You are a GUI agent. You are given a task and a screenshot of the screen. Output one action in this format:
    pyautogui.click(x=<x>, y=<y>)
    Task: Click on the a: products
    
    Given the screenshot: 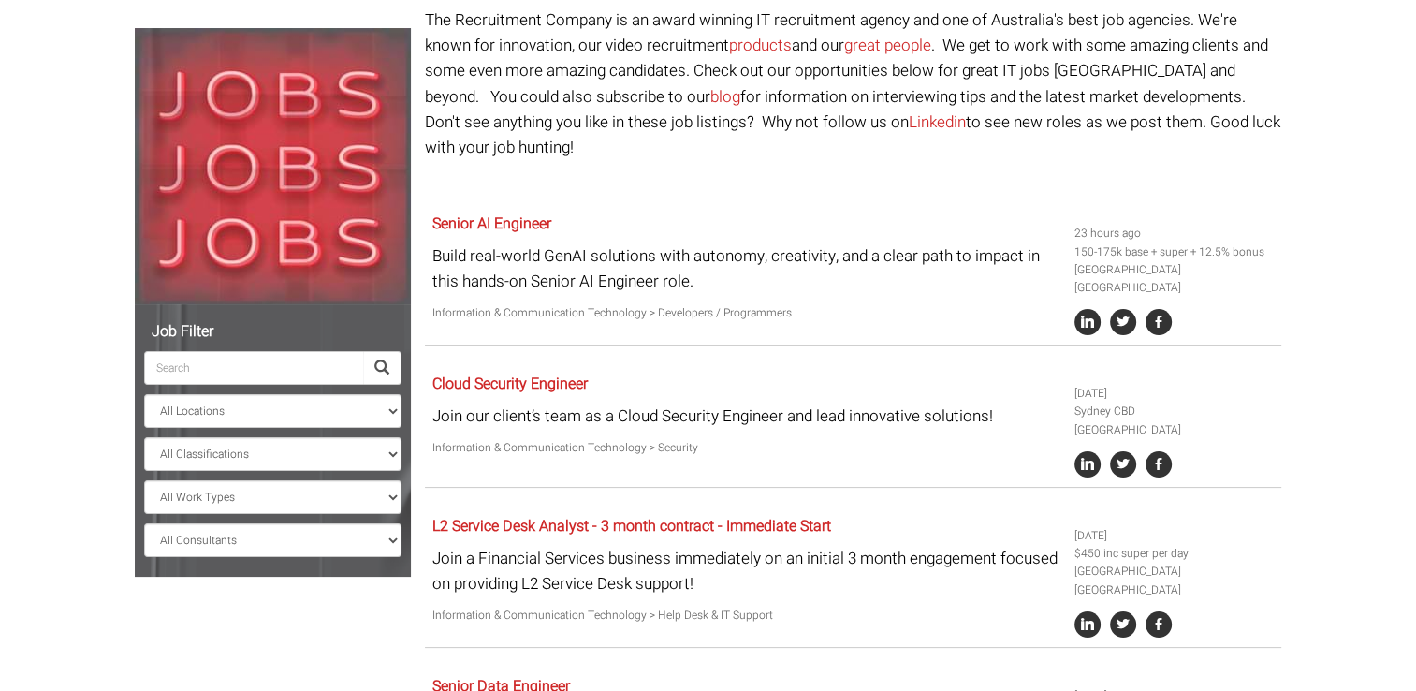 What is the action you would take?
    pyautogui.click(x=760, y=45)
    